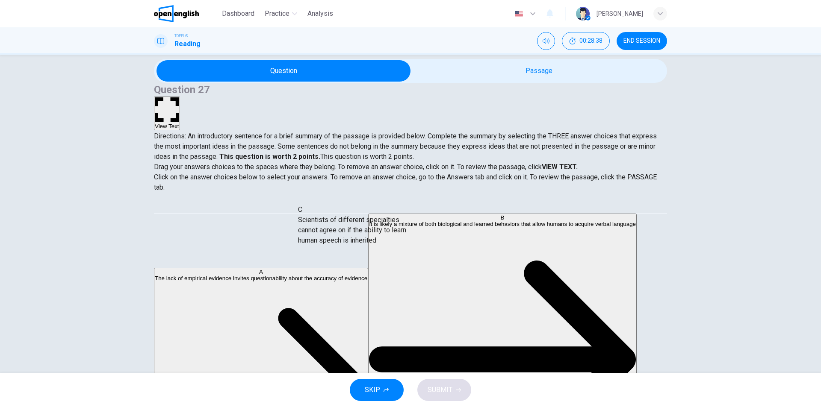 The image size is (821, 407). I want to click on span: Analysis, so click(320, 14).